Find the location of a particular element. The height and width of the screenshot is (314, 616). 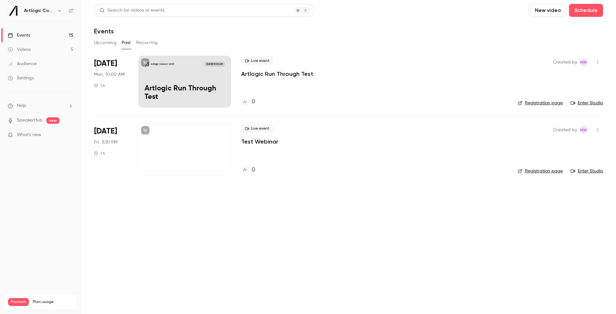

span: Help is located at coordinates (21, 106).